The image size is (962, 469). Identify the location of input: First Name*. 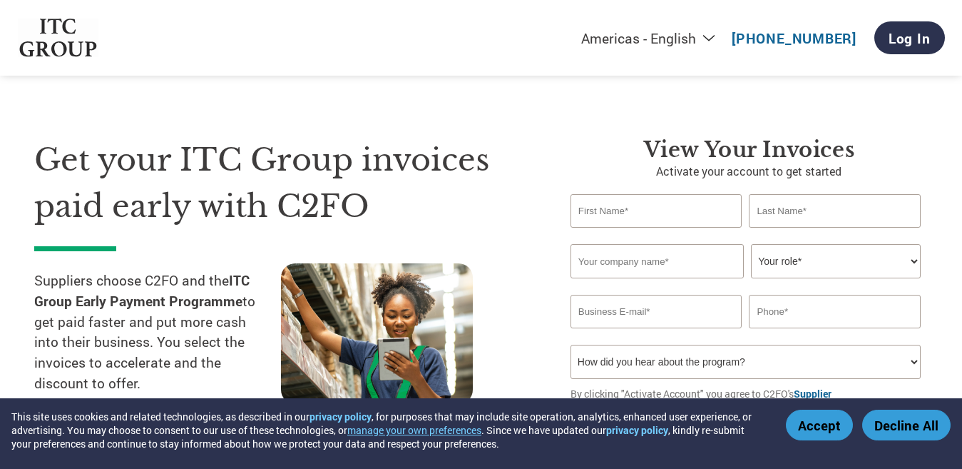
(656, 210).